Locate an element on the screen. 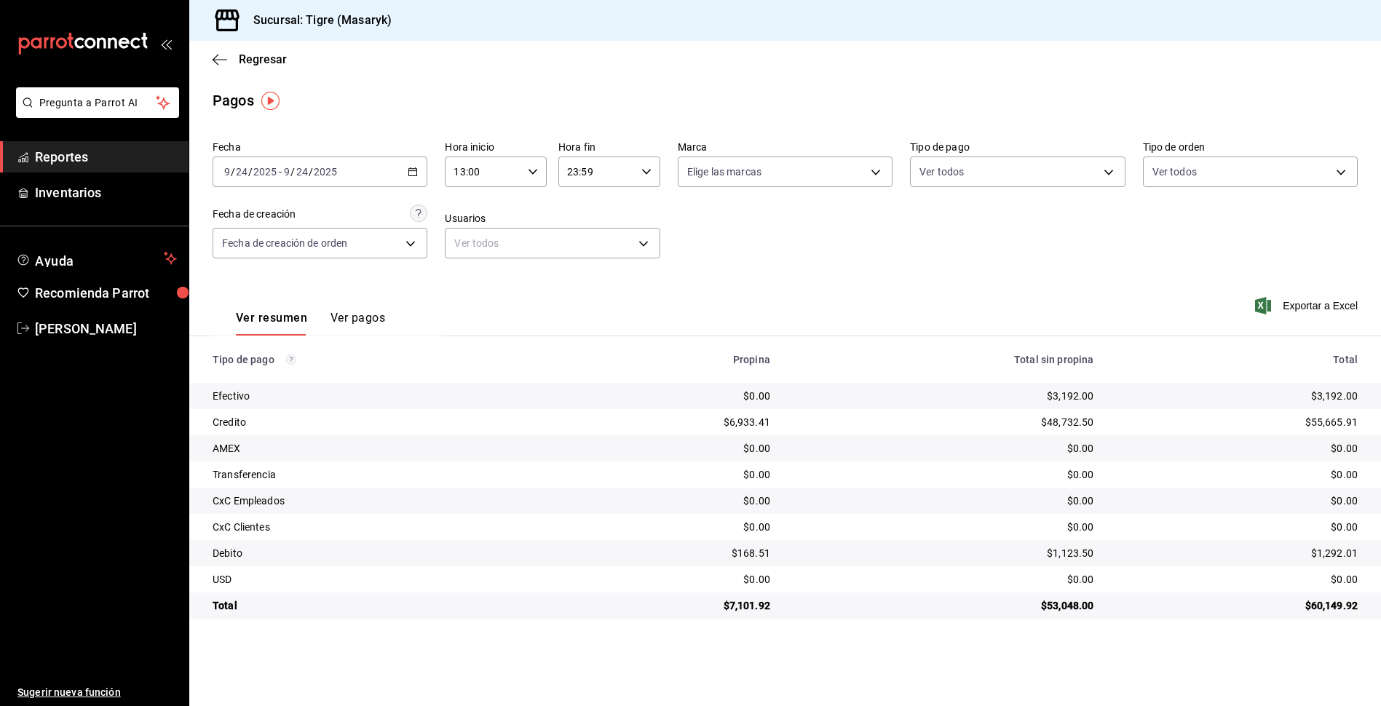 The image size is (1381, 706). label: Tipo de orden is located at coordinates (1250, 147).